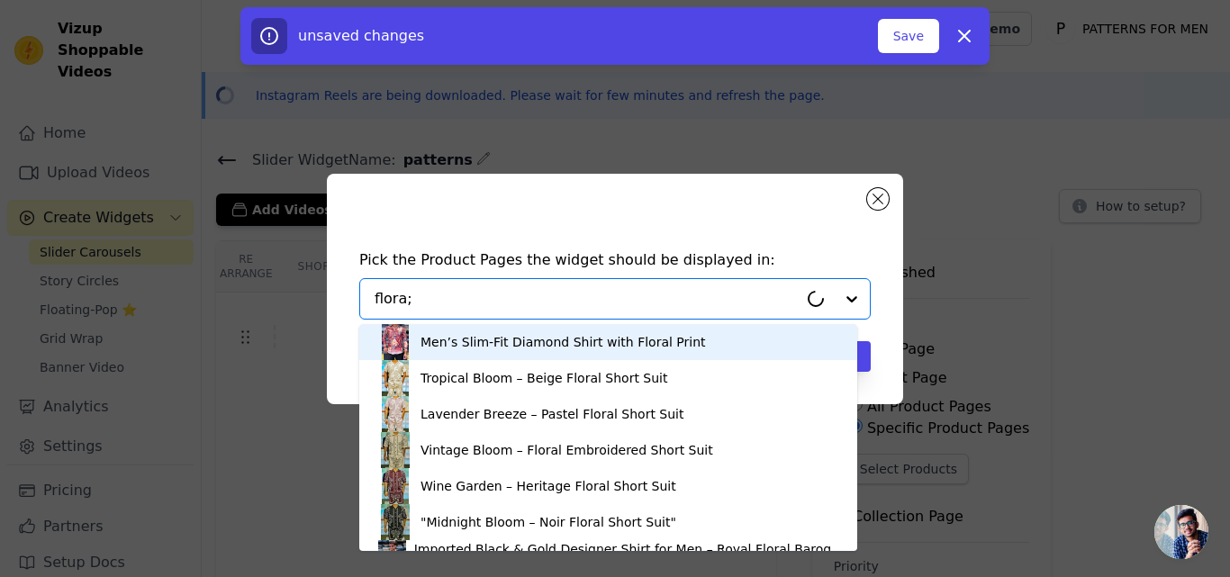 The image size is (1230, 577). What do you see at coordinates (615, 260) in the screenshot?
I see `h4: Pick the Product Pages the widget should be displayed in:` at bounding box center [615, 260].